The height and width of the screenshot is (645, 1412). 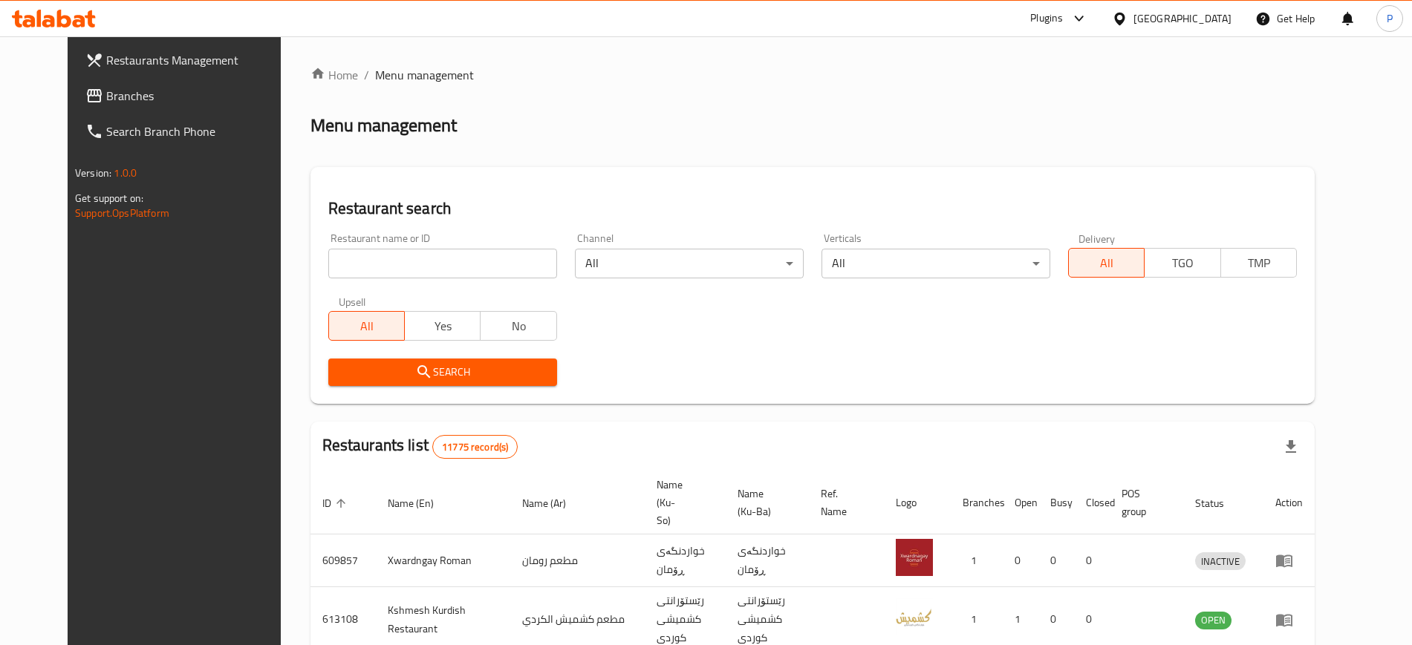 What do you see at coordinates (1390, 19) in the screenshot?
I see `span: P` at bounding box center [1390, 19].